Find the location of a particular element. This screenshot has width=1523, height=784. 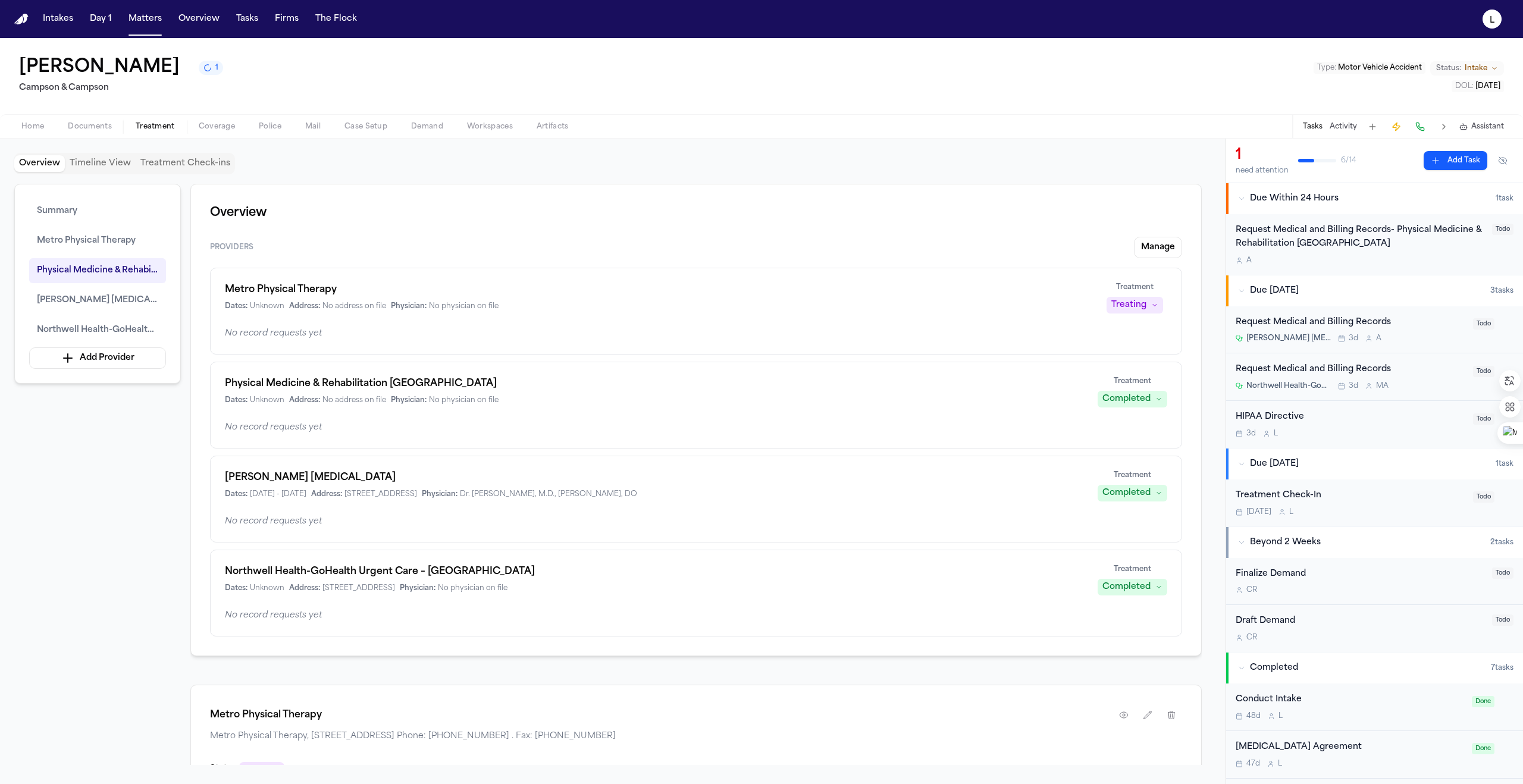

span: Intake is located at coordinates (1476, 69).